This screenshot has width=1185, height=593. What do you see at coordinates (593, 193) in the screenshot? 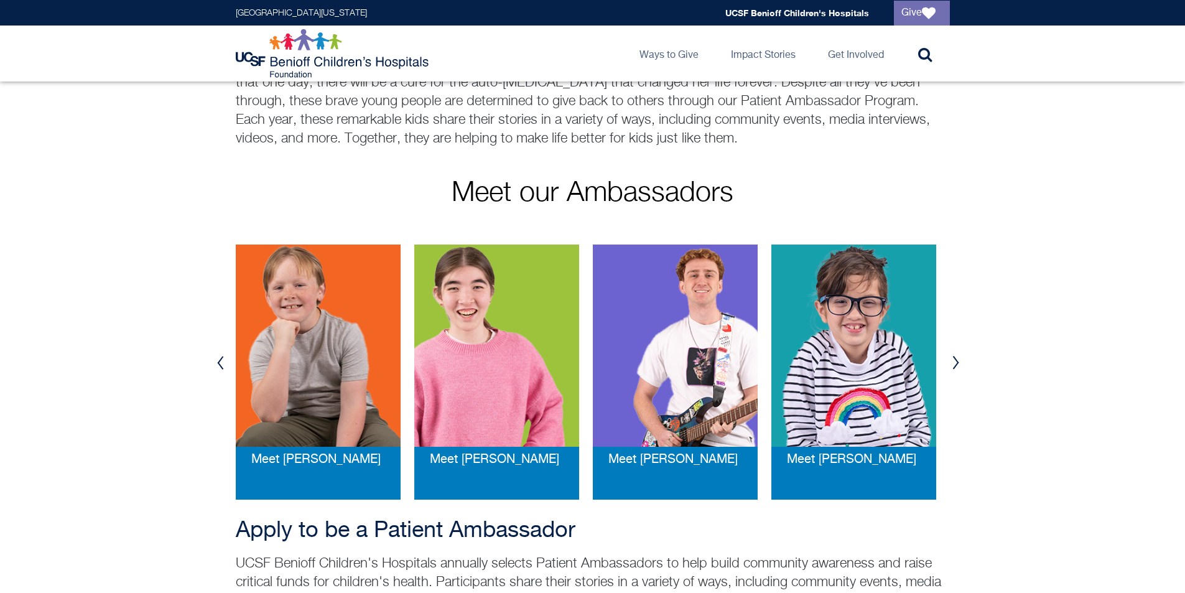
I see `p: Meet our Ambassadors` at bounding box center [593, 193].